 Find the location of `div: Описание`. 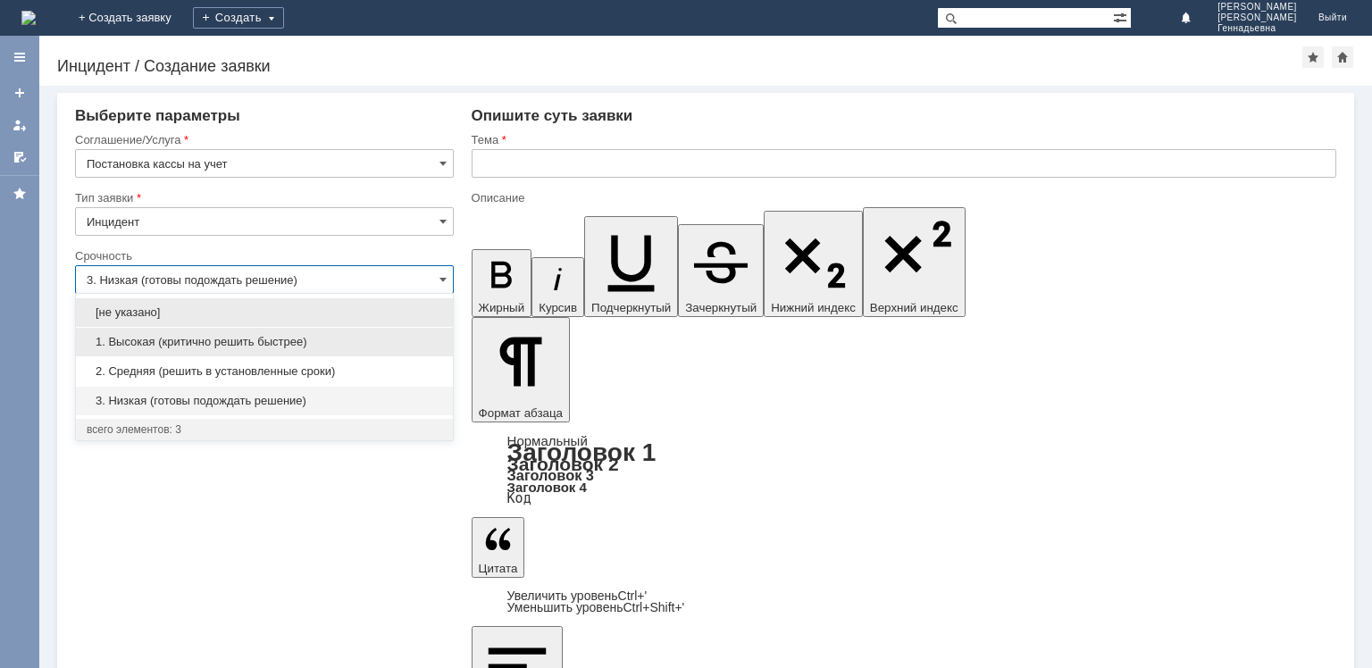

div: Описание is located at coordinates (902, 197).